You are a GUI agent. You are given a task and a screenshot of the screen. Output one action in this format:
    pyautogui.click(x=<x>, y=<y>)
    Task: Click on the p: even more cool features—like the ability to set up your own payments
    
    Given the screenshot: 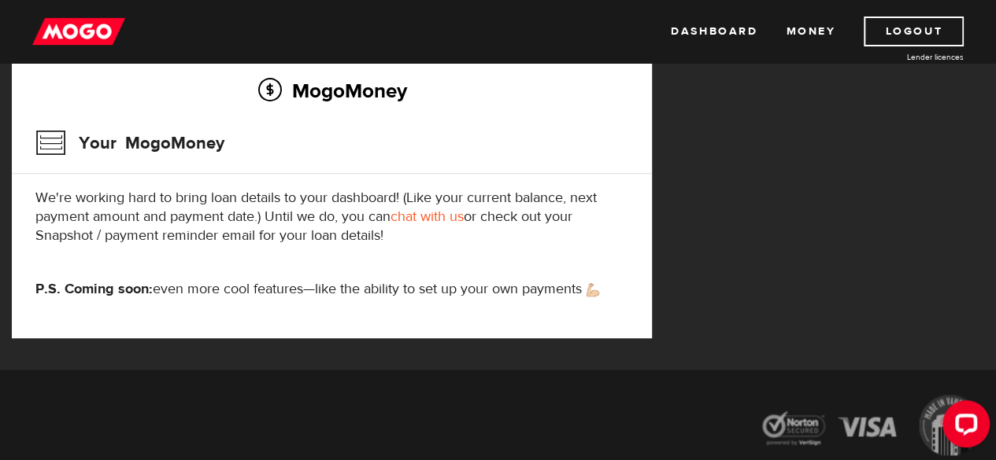 What is the action you would take?
    pyautogui.click(x=331, y=290)
    